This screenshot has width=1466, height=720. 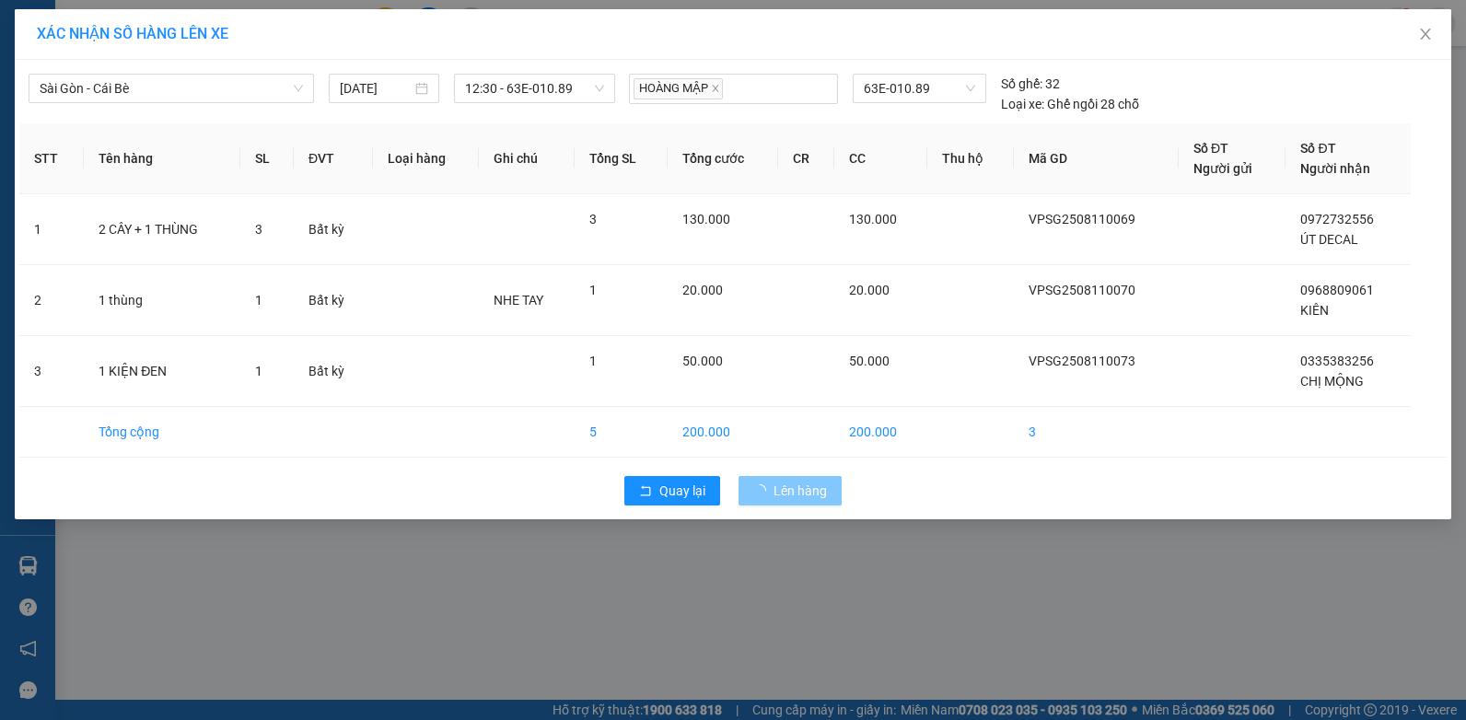 What do you see at coordinates (518, 300) in the screenshot?
I see `span: NHE TAY` at bounding box center [518, 300].